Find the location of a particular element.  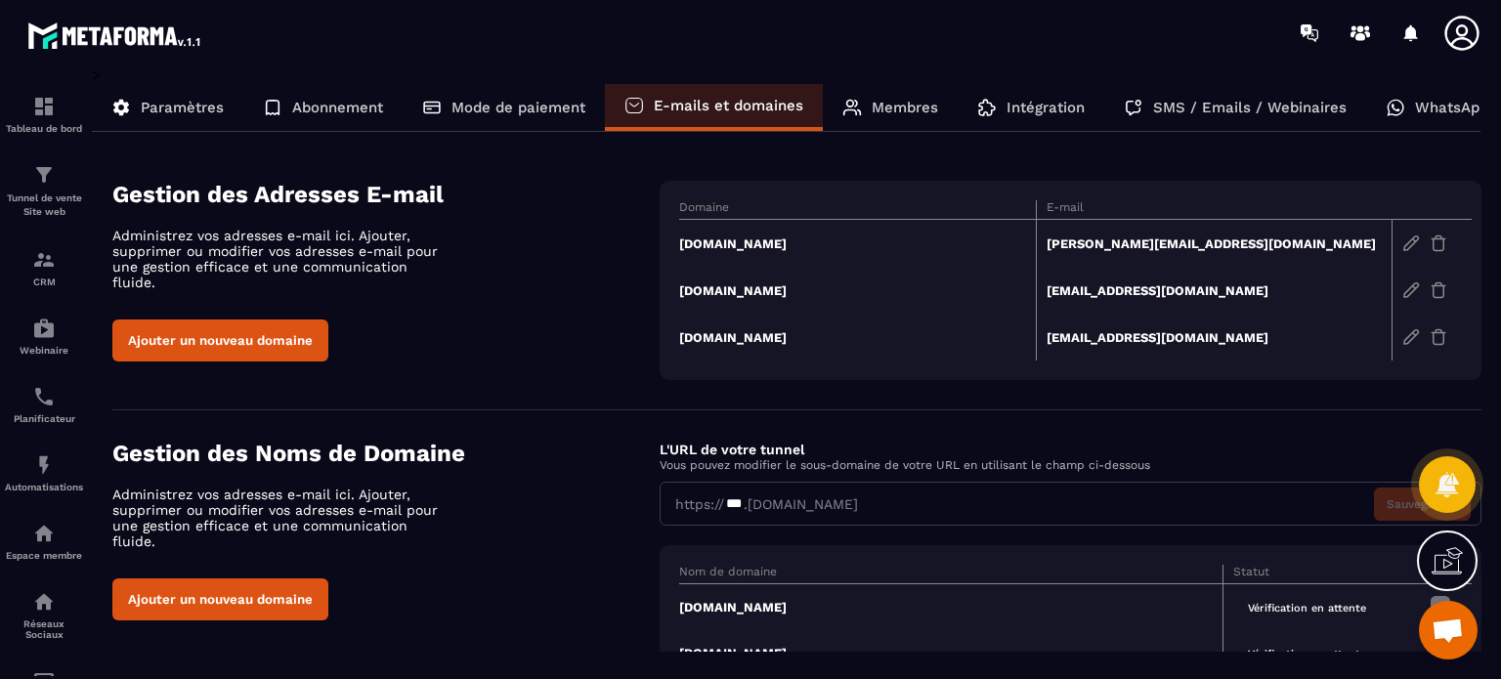

a: schedulerschedulerPlanificateur is located at coordinates (44, 405).